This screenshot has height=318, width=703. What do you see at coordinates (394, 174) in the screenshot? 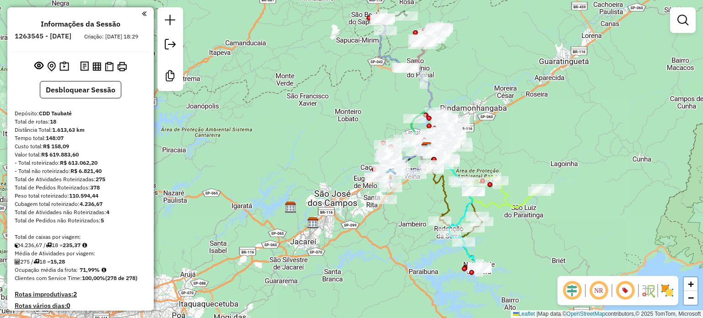
I see `div: Atividade não roteirizada - ROSILENE MARIA FONSE` at bounding box center [394, 174].